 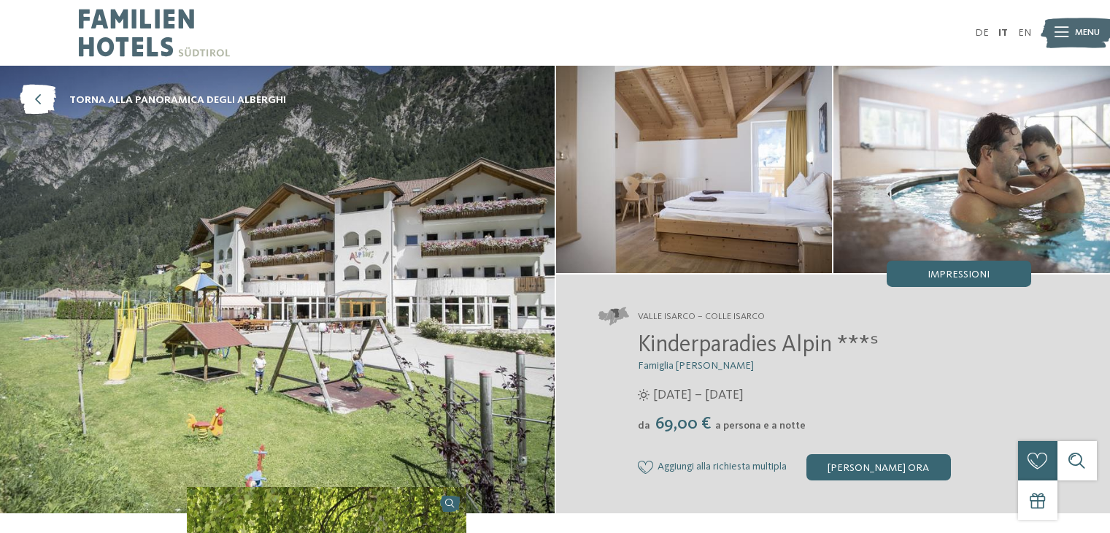 What do you see at coordinates (177, 100) in the screenshot?
I see `span: torna alla panoramica degli alberghi` at bounding box center [177, 100].